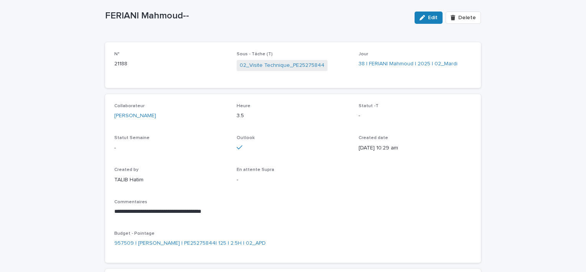  I want to click on span: Delete, so click(467, 18).